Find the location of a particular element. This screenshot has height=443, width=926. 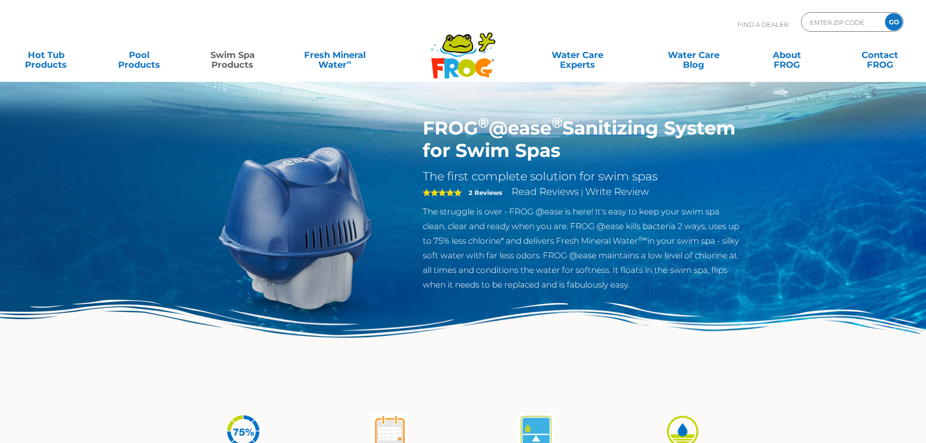

p: The struggle is over - FROG @ease is here! It's easy to keep your swim spa clean, clear and ready... is located at coordinates (582, 248).